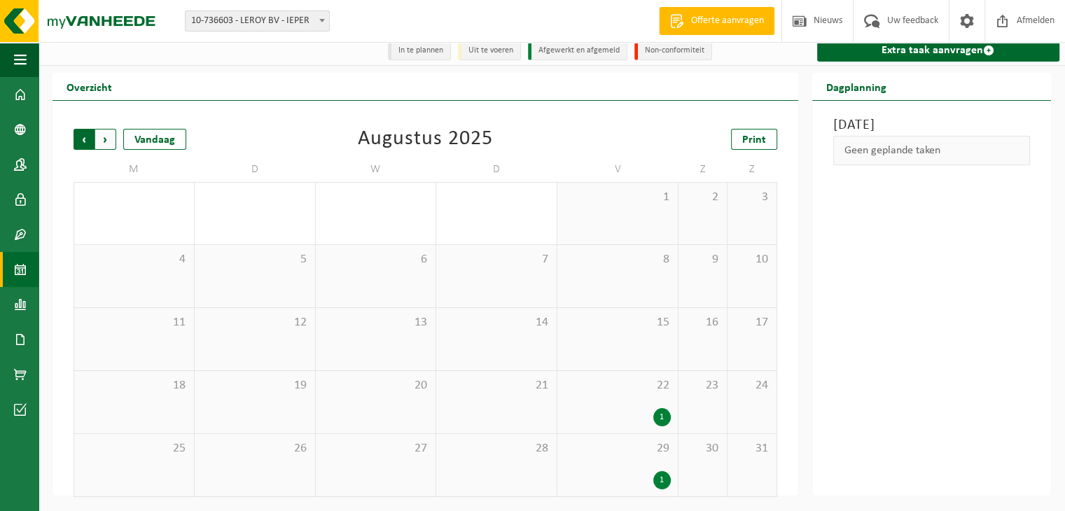  I want to click on li: Uit te voeren, so click(489, 50).